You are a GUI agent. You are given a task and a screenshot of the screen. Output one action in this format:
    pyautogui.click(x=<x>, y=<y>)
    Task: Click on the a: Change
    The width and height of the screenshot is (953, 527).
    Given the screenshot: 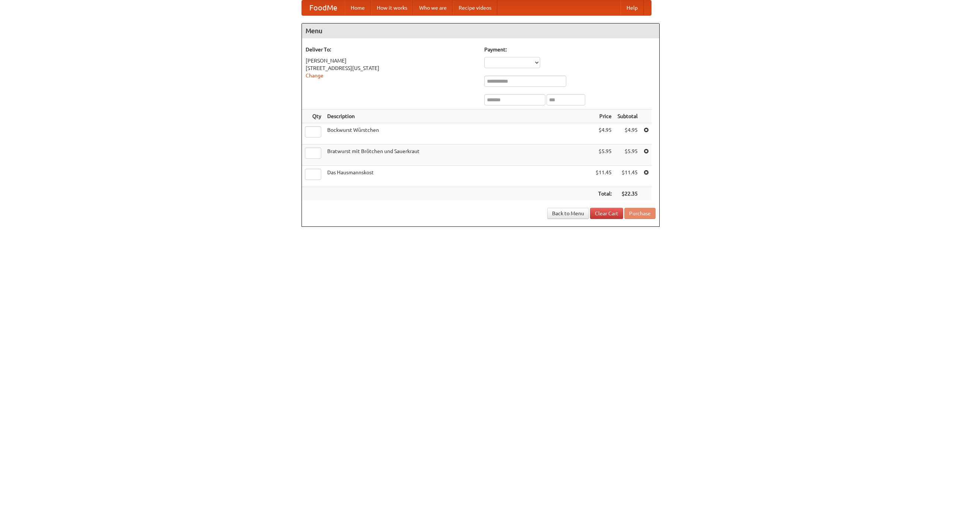 What is the action you would take?
    pyautogui.click(x=314, y=76)
    